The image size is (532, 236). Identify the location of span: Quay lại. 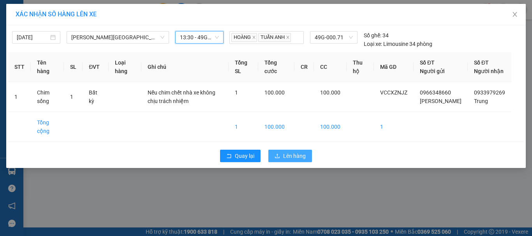
(244, 156).